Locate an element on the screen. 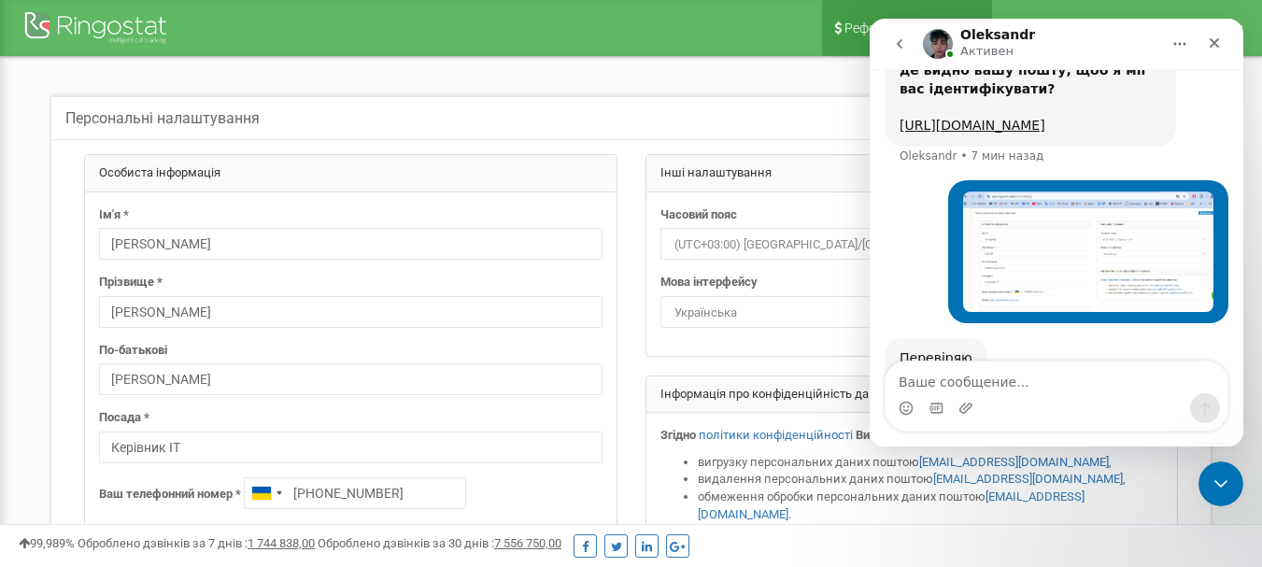 The width and height of the screenshot is (1262, 567). li: вигрузку персональних даних поштою , is located at coordinates (930, 462).